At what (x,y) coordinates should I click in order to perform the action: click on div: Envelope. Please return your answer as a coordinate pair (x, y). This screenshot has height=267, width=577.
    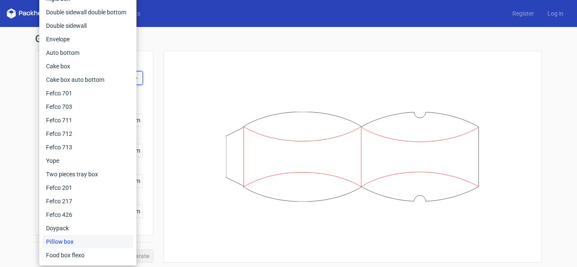
    Looking at the image, I should click on (88, 39).